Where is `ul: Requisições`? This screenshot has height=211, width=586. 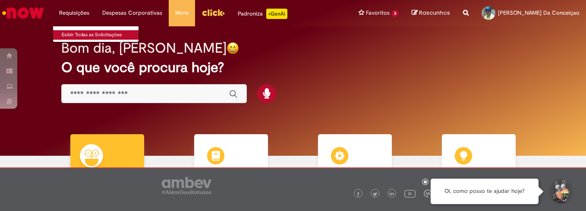 ul: Requisições is located at coordinates (96, 34).